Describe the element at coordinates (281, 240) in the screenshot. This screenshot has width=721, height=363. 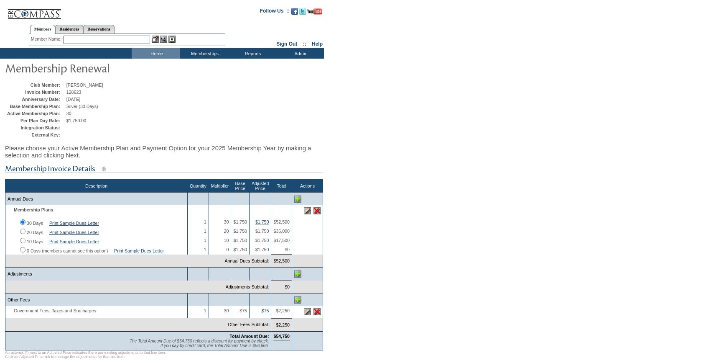
I see `span: $17,500` at that location.